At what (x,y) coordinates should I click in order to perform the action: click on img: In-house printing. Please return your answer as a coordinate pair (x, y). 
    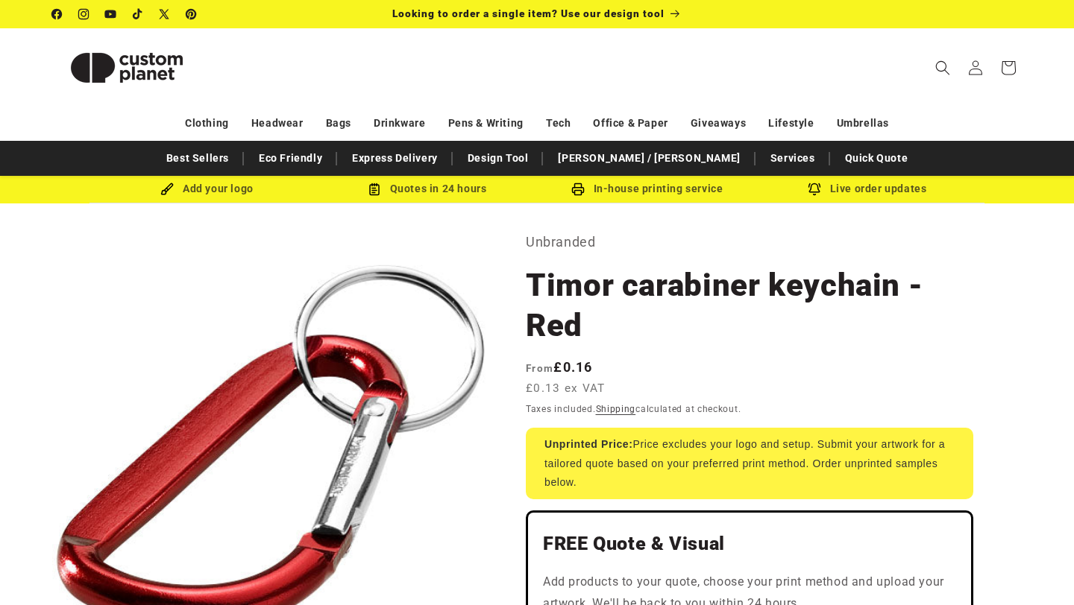
    Looking at the image, I should click on (578, 189).